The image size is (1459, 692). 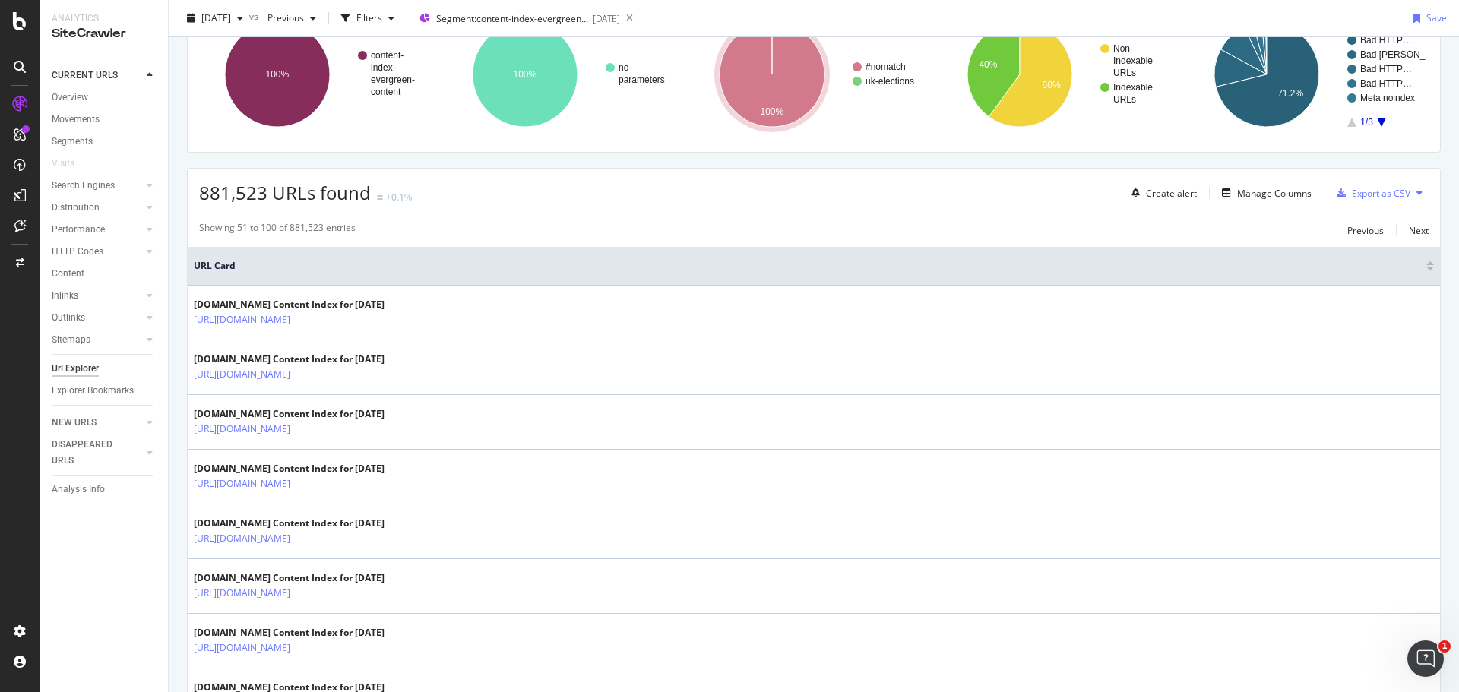 I want to click on span: 881,523 URLs found, so click(x=285, y=192).